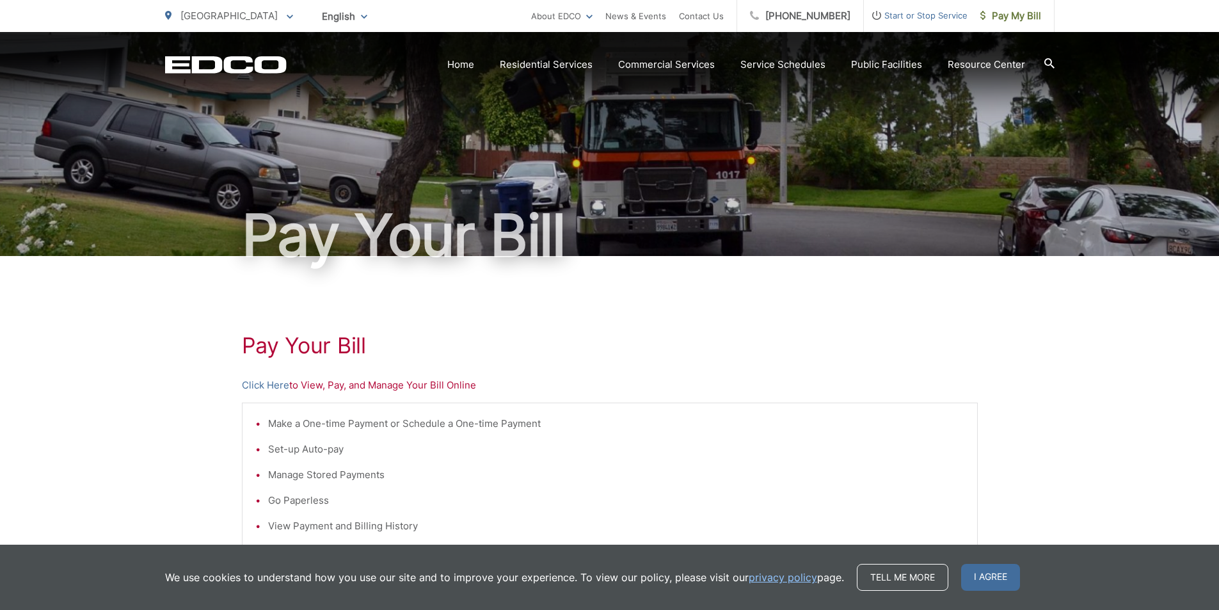 The image size is (1219, 610). I want to click on li: Make a One-time Payment or Schedule a One-time Payment, so click(616, 424).